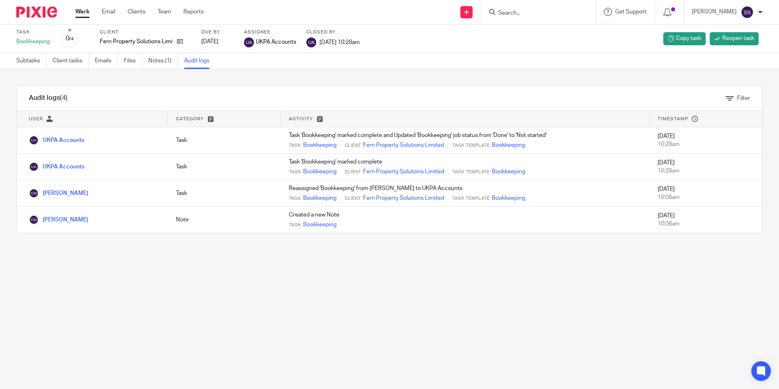 The image size is (779, 389). I want to click on label: Closed by, so click(333, 32).